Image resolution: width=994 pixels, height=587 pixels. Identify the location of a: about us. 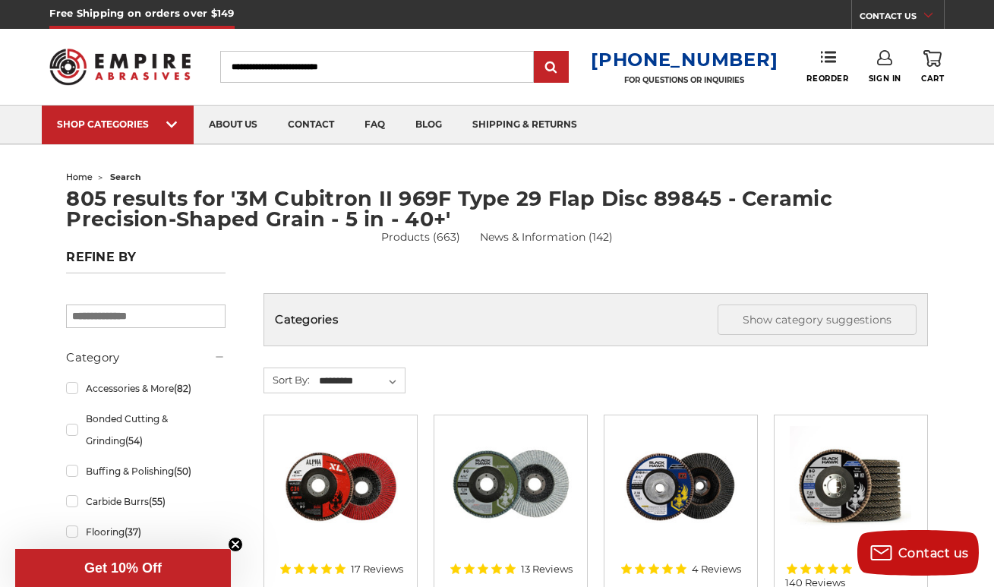
(233, 125).